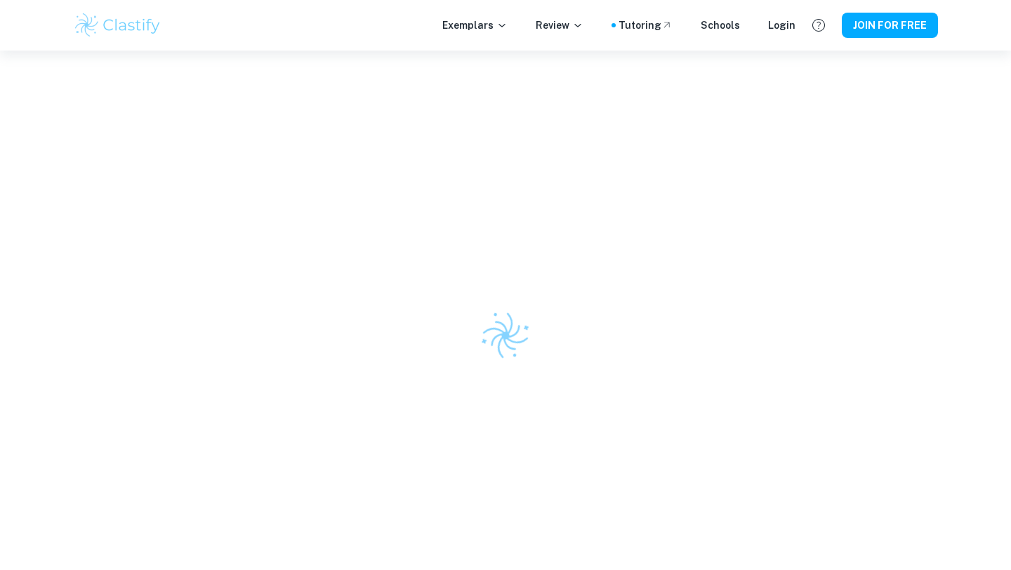  What do you see at coordinates (890, 25) in the screenshot?
I see `button: JOIN FOR FREE` at bounding box center [890, 25].